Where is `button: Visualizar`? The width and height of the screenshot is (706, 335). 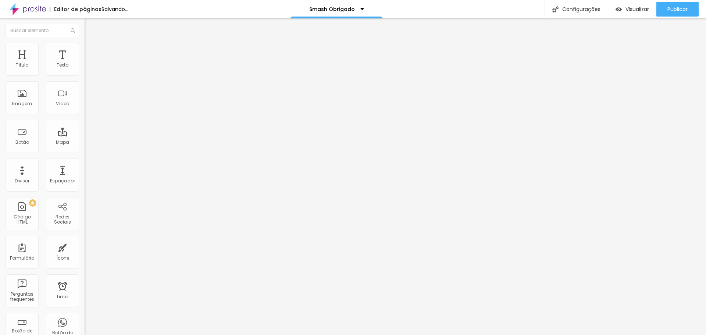 button: Visualizar is located at coordinates (632, 9).